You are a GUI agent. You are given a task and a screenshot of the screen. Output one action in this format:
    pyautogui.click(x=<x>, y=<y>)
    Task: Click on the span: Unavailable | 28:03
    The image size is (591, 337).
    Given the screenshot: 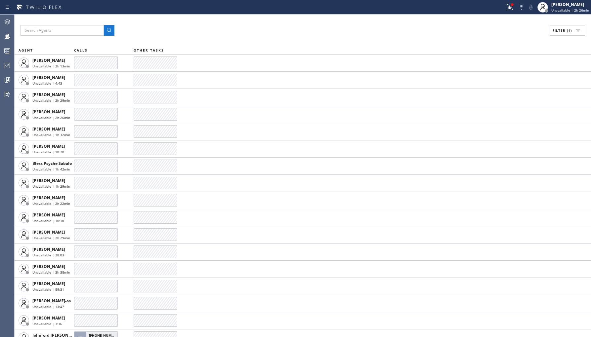 What is the action you would take?
    pyautogui.click(x=48, y=255)
    